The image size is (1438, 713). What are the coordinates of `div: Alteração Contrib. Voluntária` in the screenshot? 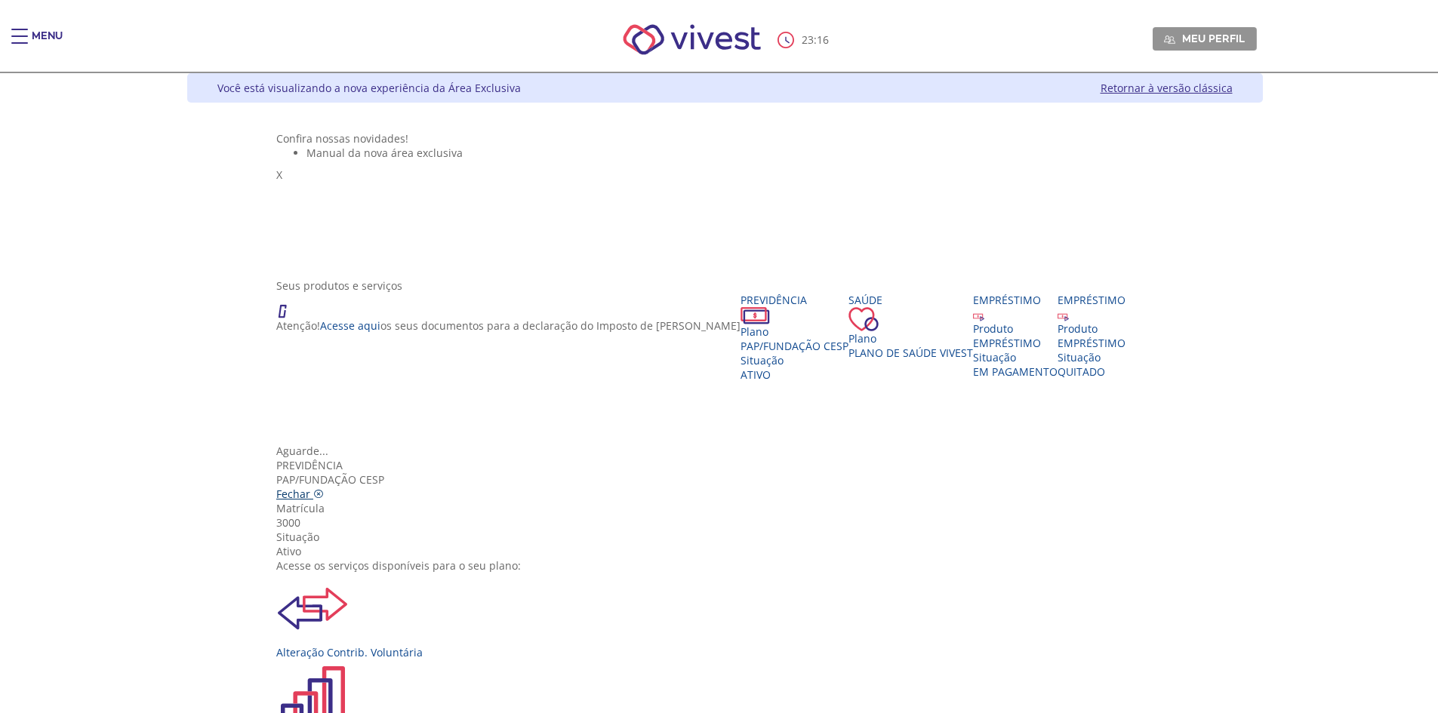 It's located at (725, 652).